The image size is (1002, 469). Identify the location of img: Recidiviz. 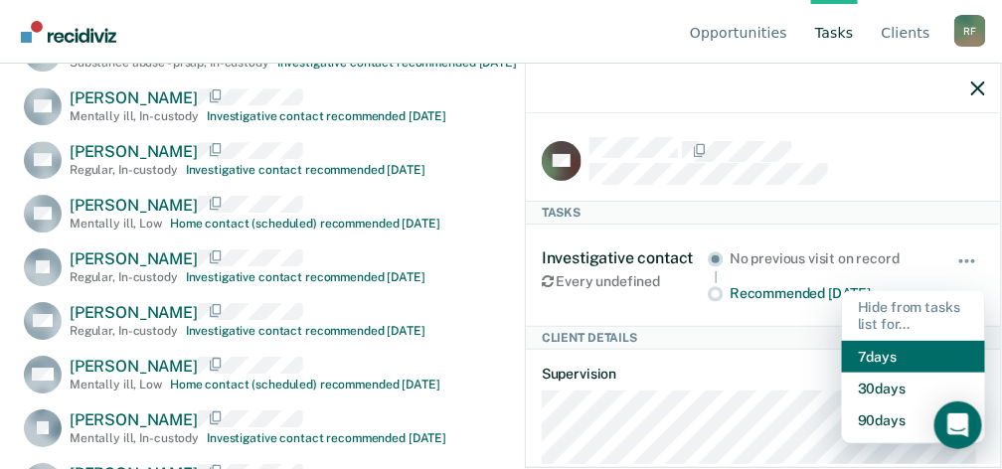
(69, 32).